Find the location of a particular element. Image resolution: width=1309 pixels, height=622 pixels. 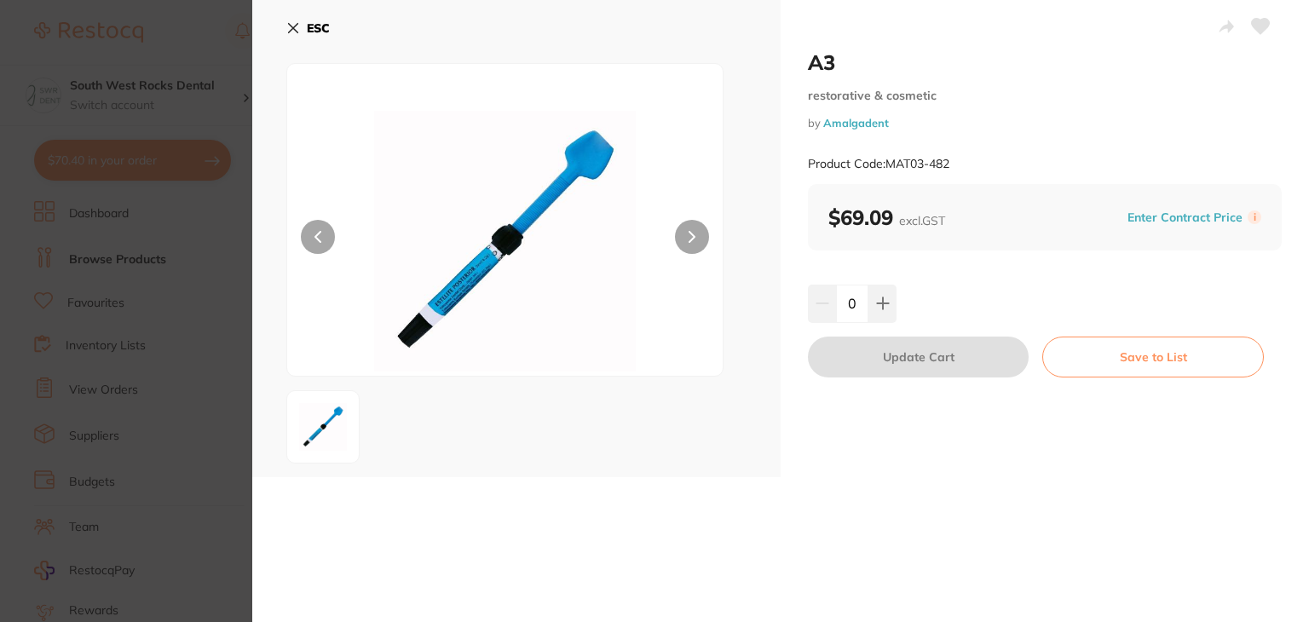

h2: A3 is located at coordinates (1045, 62).